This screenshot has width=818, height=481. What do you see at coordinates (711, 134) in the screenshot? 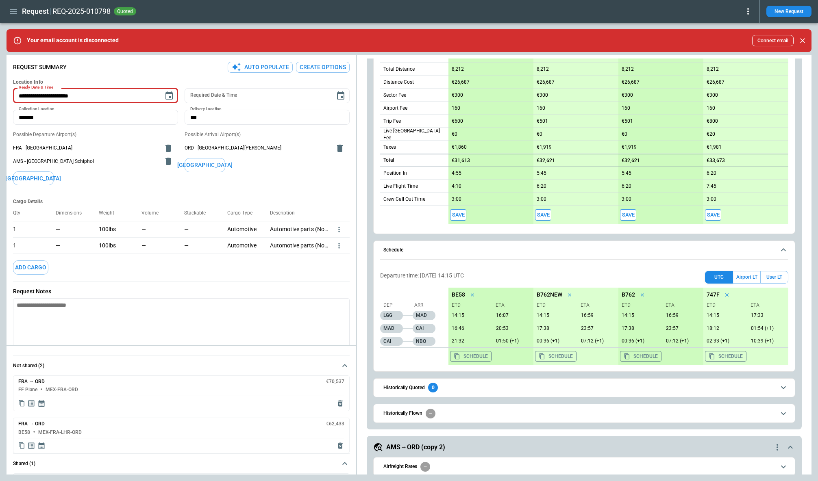
I see `p: €20` at bounding box center [711, 134].